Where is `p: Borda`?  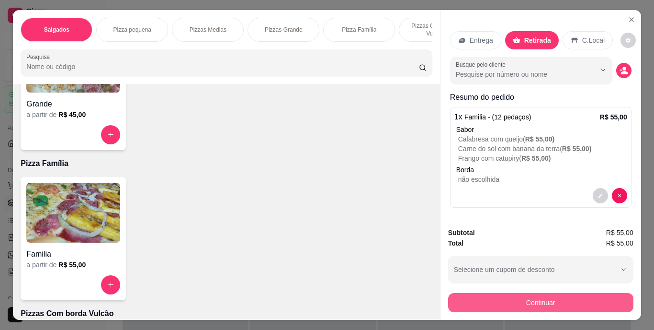
p: Borda is located at coordinates (542, 170).